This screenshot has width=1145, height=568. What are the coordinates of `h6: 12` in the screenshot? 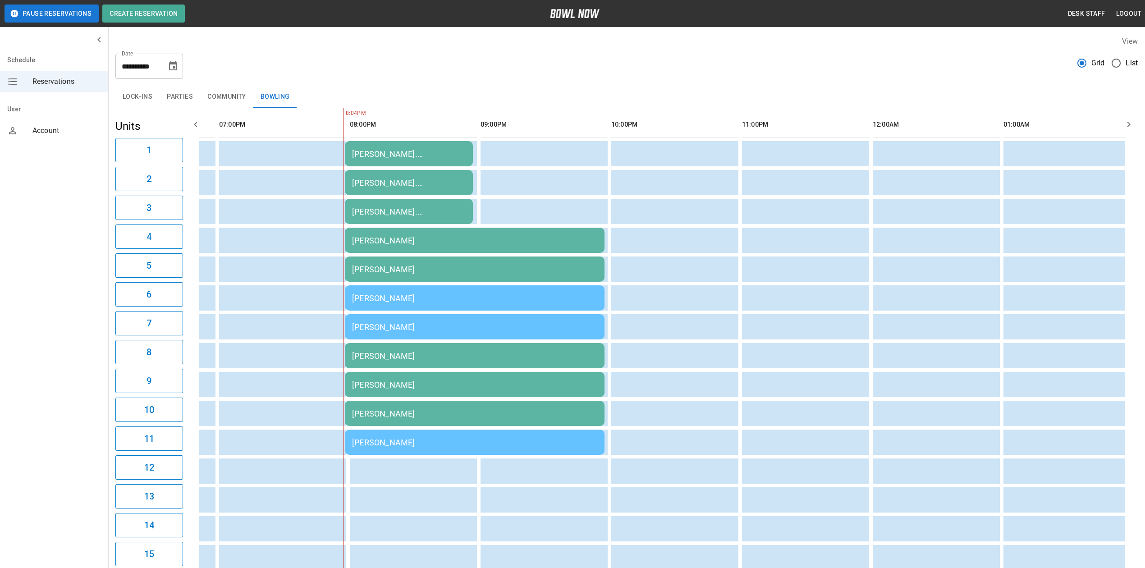 It's located at (149, 468).